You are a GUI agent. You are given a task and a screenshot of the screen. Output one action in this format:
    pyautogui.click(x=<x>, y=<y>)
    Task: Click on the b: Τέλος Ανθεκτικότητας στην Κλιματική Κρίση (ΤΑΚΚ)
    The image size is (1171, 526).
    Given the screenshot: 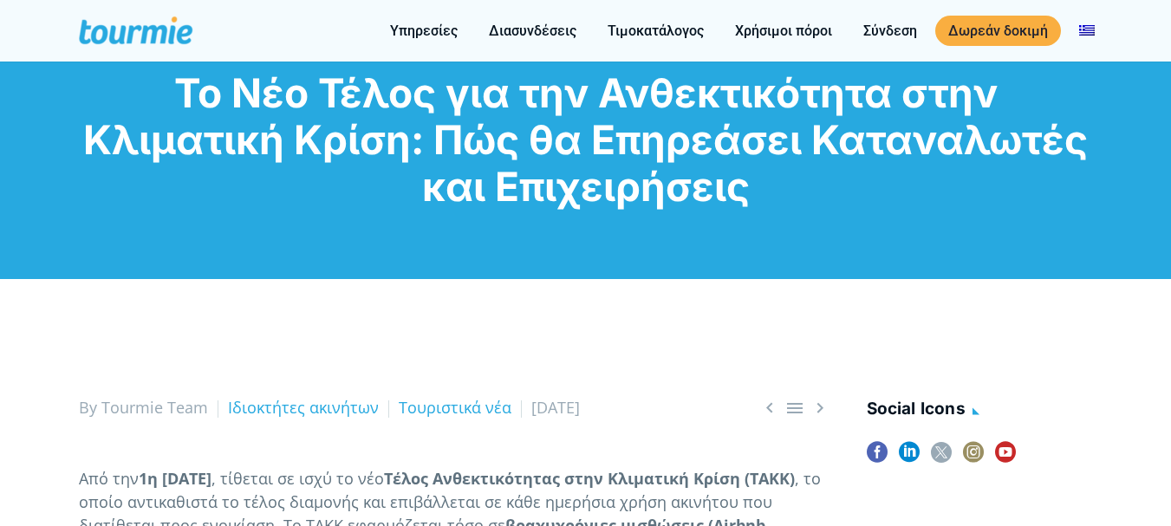 What is the action you would take?
    pyautogui.click(x=589, y=479)
    